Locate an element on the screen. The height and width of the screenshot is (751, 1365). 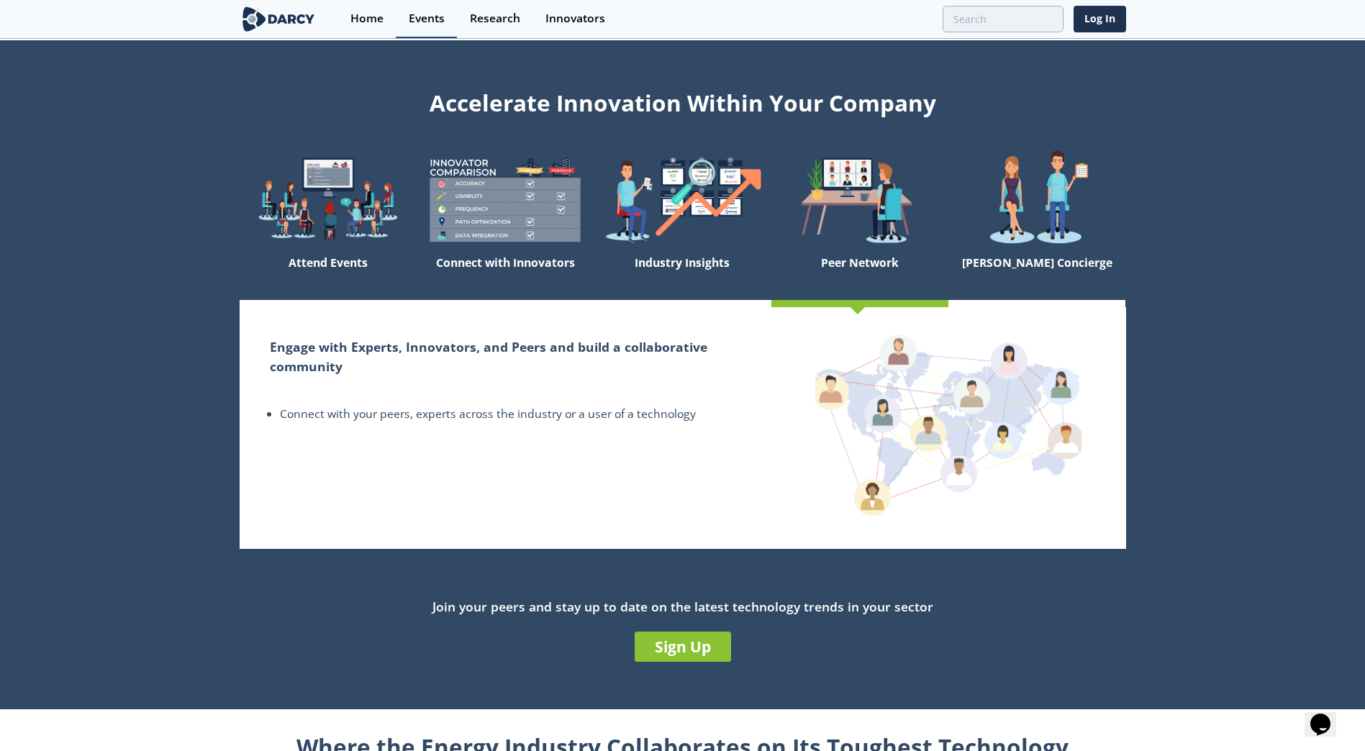
img: peer-network-4b24cf0a691af4c61cae572e598c8d44.png is located at coordinates (949, 424).